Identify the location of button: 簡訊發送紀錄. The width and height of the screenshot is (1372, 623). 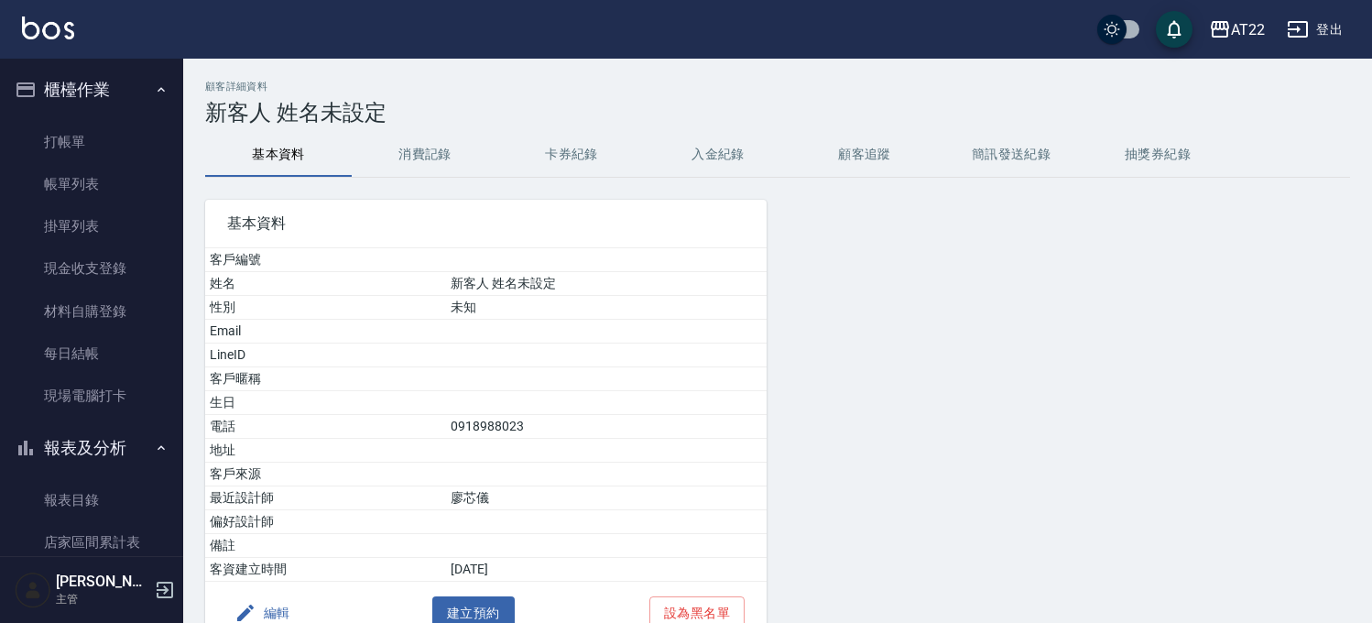
(1011, 155).